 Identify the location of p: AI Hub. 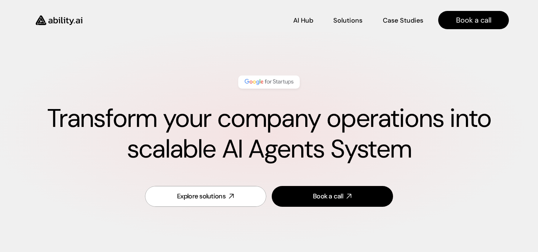
(303, 20).